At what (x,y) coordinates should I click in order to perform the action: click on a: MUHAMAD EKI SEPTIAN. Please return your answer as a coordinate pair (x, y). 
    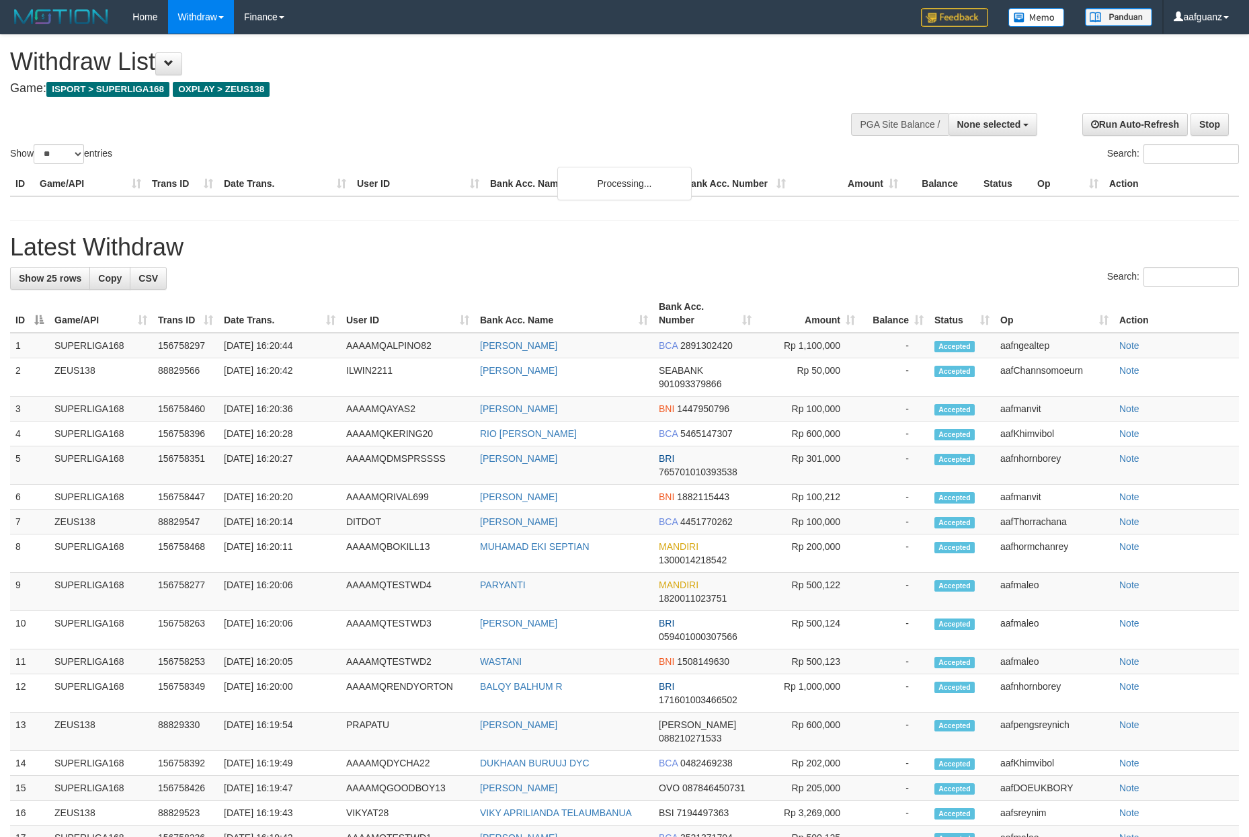
    Looking at the image, I should click on (534, 546).